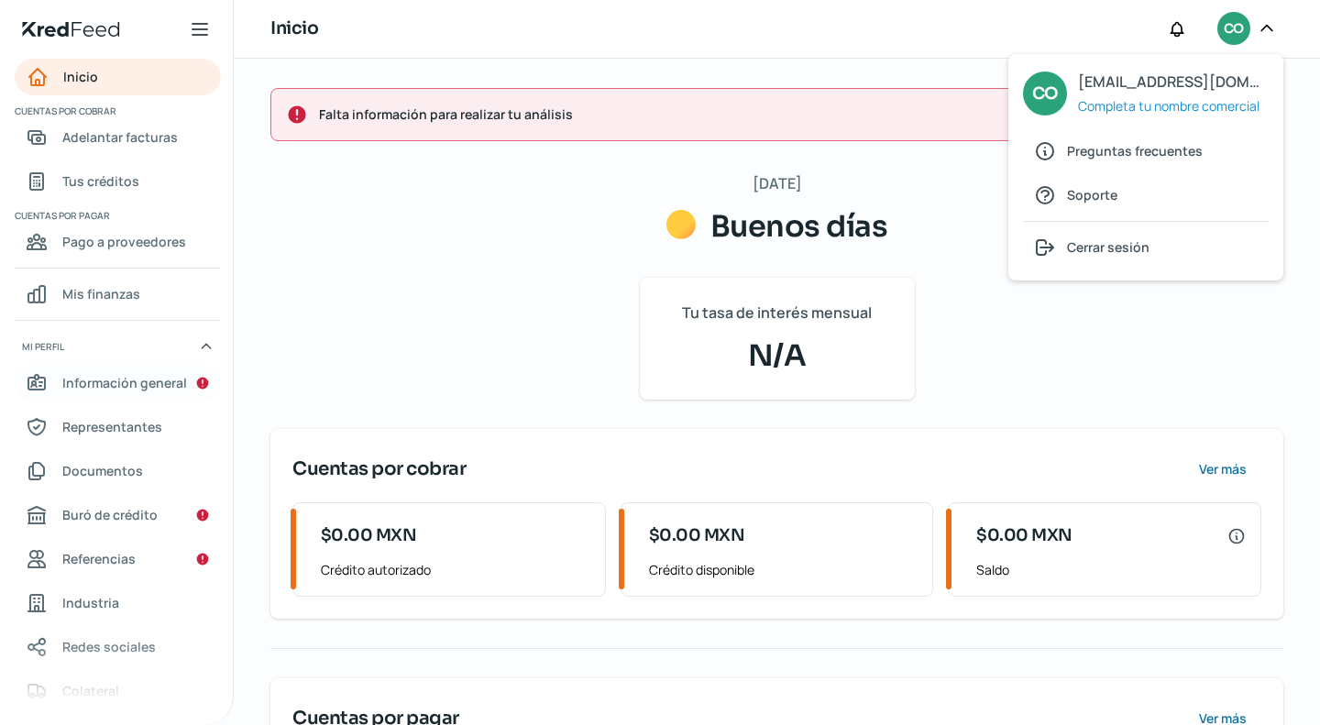  I want to click on span: Documentos, so click(103, 470).